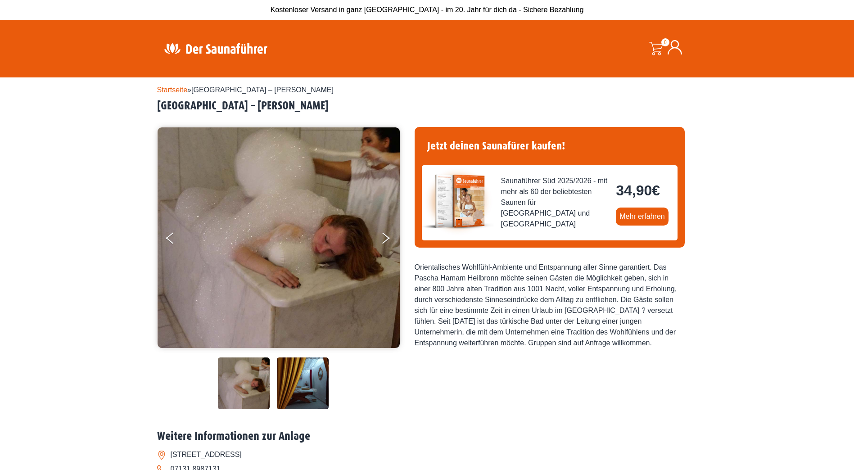 The image size is (854, 470). I want to click on h2: Weitere Informationen zur Anlage, so click(427, 436).